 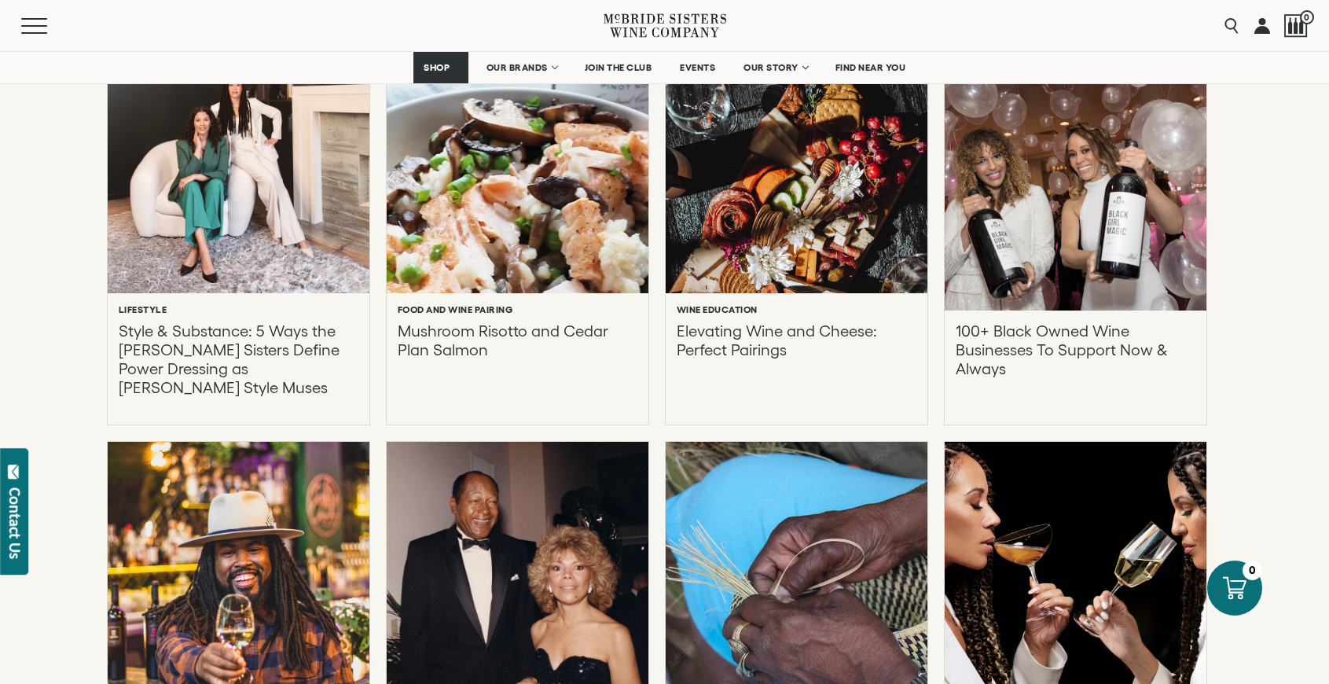 I want to click on a: SHOP, so click(x=441, y=68).